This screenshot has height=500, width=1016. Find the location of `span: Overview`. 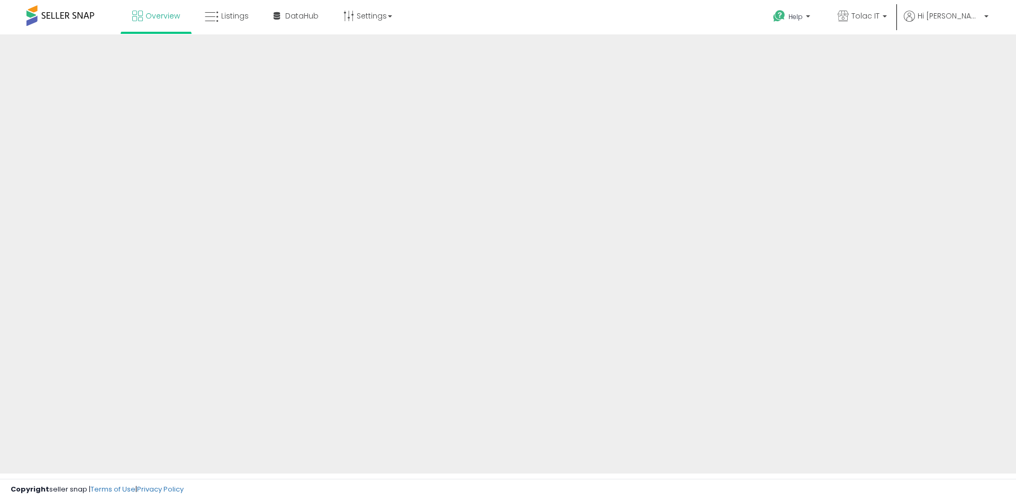

span: Overview is located at coordinates (162, 16).